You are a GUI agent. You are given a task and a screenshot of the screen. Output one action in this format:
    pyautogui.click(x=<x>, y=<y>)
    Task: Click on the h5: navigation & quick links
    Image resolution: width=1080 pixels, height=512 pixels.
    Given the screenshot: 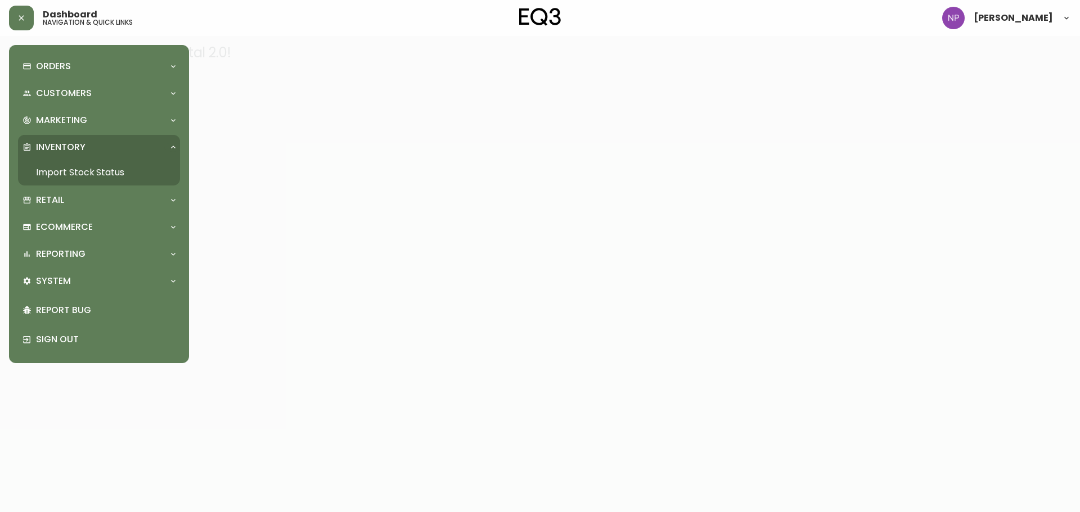 What is the action you would take?
    pyautogui.click(x=88, y=22)
    